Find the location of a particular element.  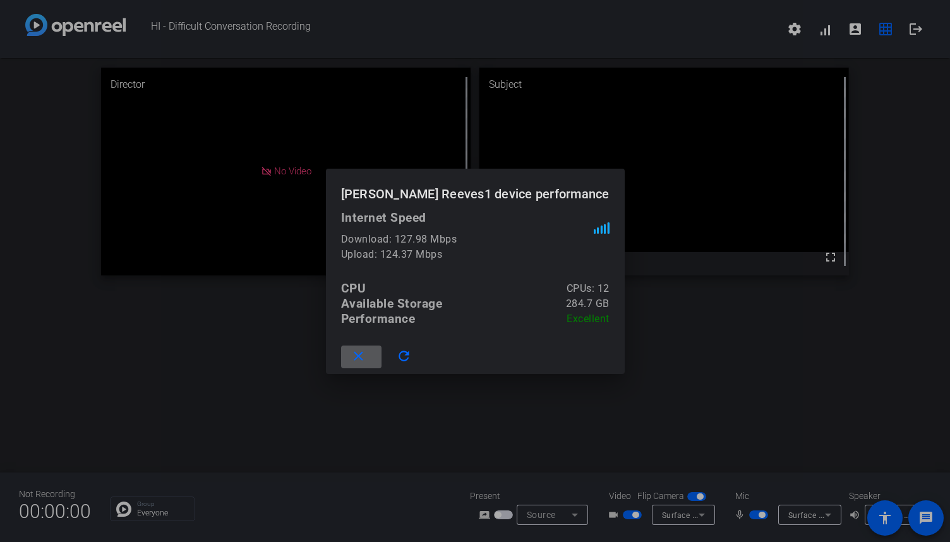

div: Upload: 124.37 Mbps is located at coordinates (468, 255).